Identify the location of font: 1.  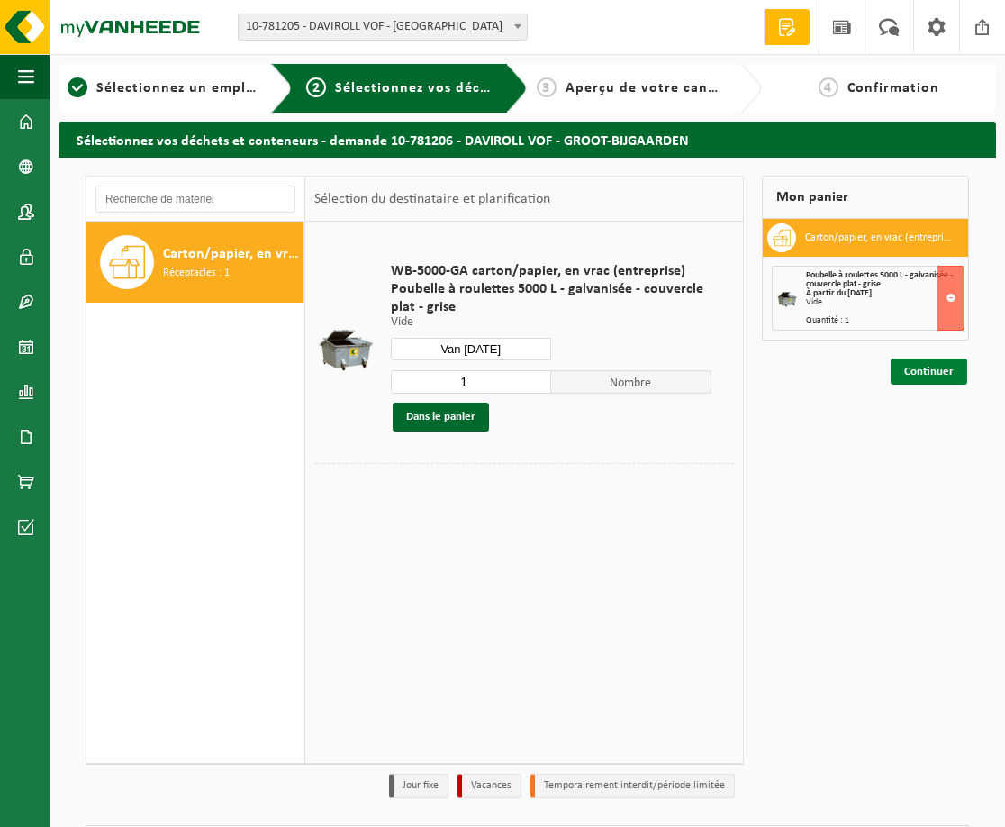
(77, 88).